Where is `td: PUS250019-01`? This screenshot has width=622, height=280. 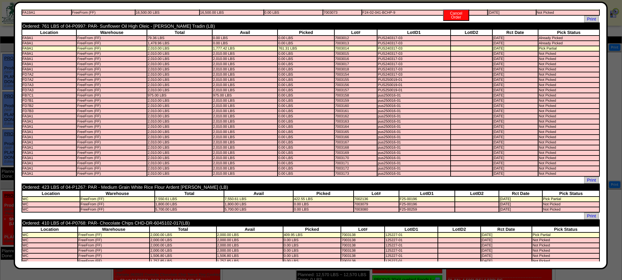
td: PUS250019-01 is located at coordinates (413, 80).